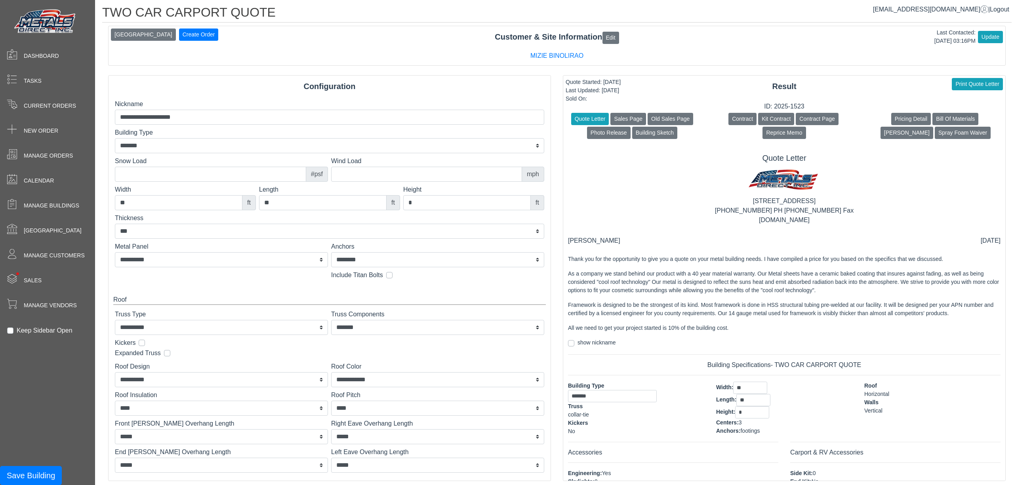 This screenshot has width=1014, height=485. I want to click on div: mph, so click(533, 174).